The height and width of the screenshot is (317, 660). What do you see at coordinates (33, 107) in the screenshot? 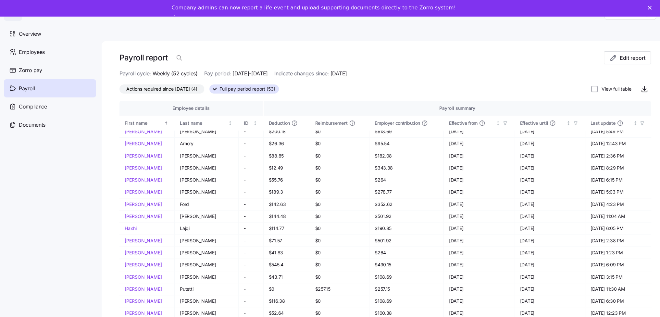
I see `span: Compliance` at bounding box center [33, 107].